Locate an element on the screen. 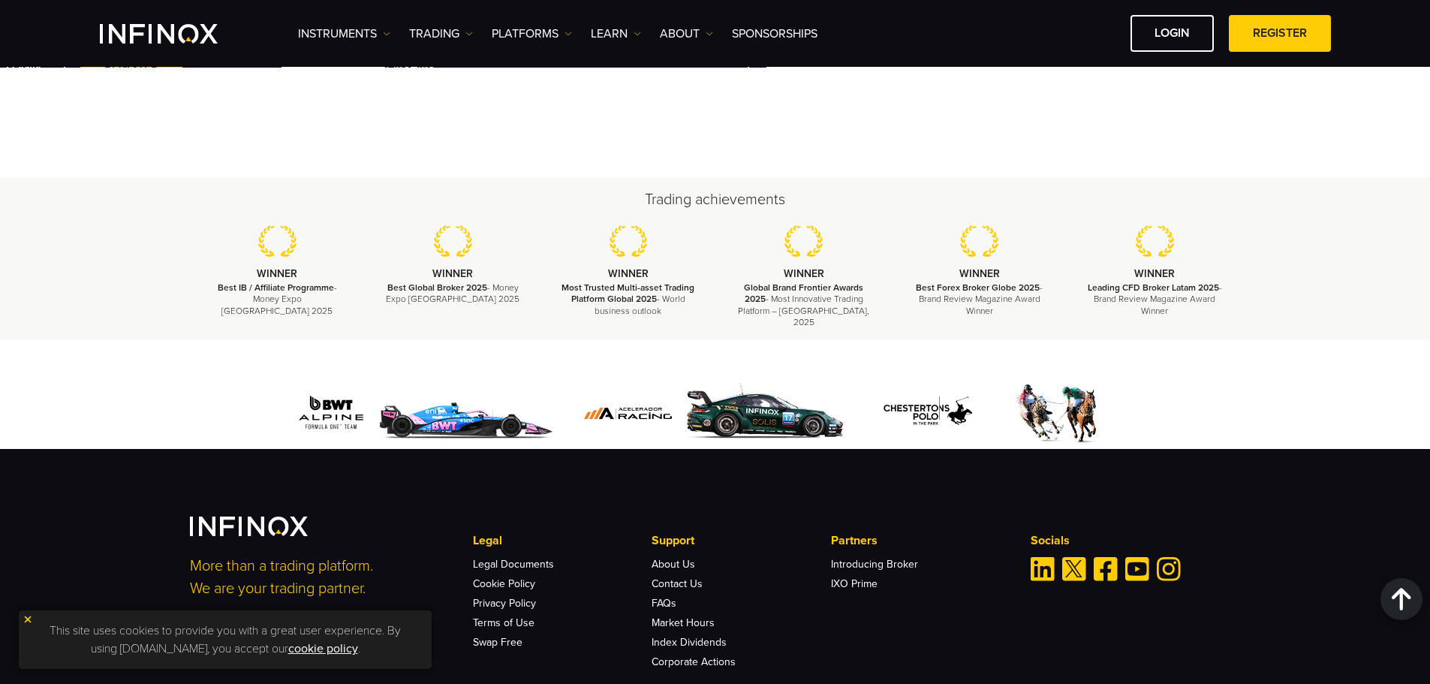 This screenshot has width=1430, height=684. a: Index Dividends is located at coordinates (689, 642).